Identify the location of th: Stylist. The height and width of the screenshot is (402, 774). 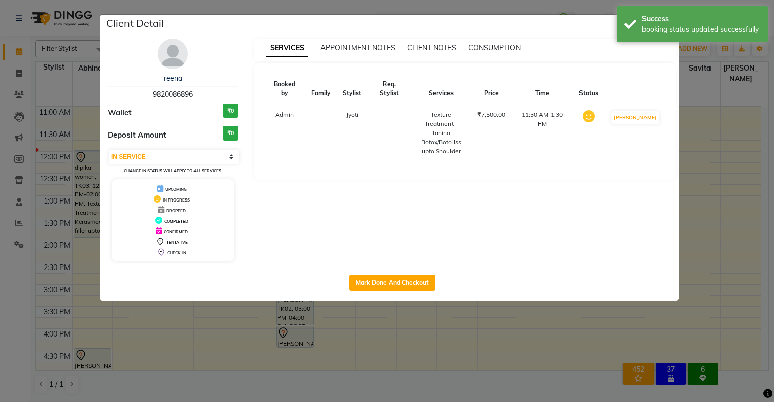
(352, 89).